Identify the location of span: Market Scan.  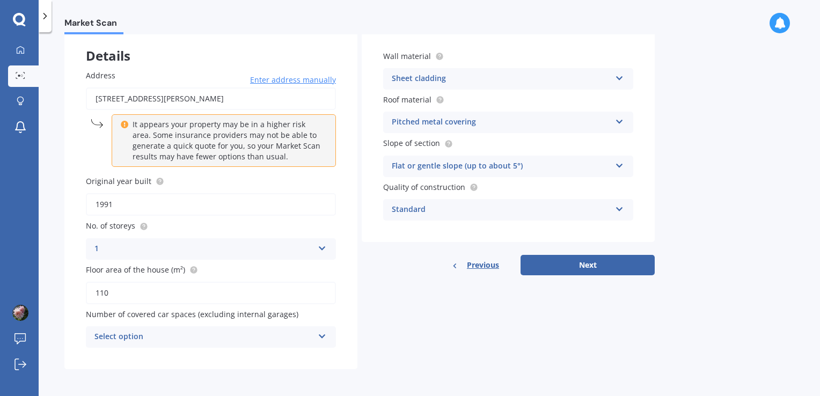
(94, 25).